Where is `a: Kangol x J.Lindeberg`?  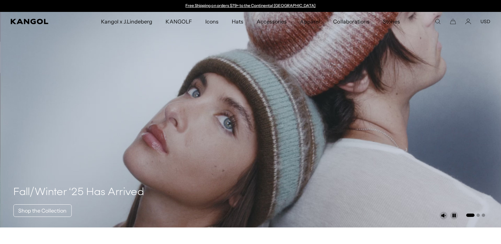 a: Kangol x J.Lindeberg is located at coordinates (127, 22).